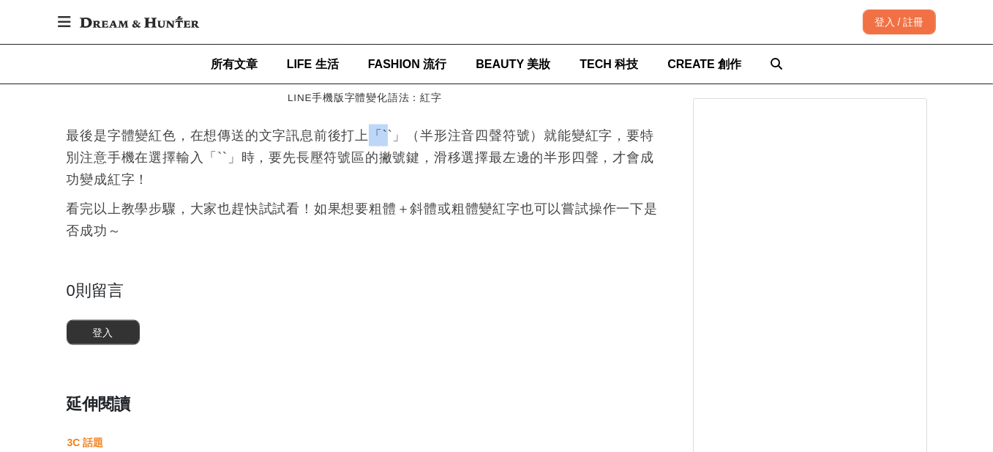 The height and width of the screenshot is (452, 993). Describe the element at coordinates (365, 98) in the screenshot. I see `figcaption: LINE手機版字體變化語法：紅字` at that location.